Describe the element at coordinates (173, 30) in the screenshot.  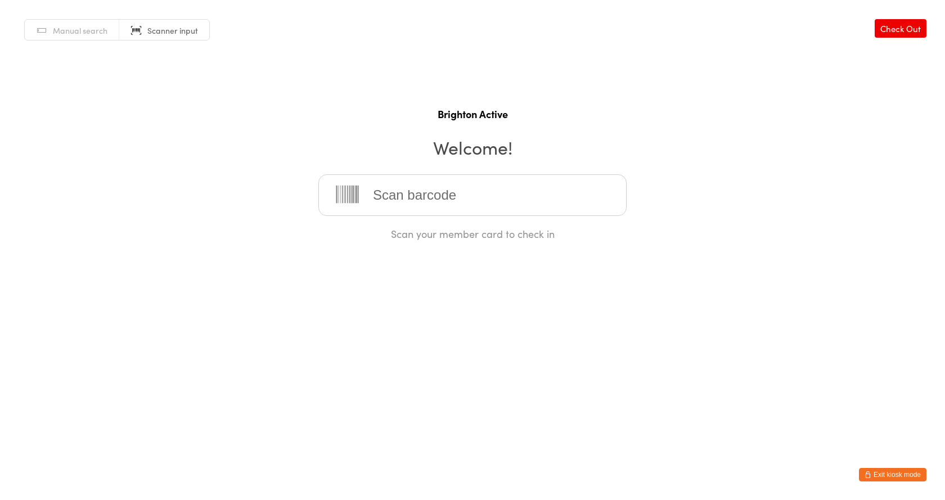
I see `span: Scanner input` at that location.